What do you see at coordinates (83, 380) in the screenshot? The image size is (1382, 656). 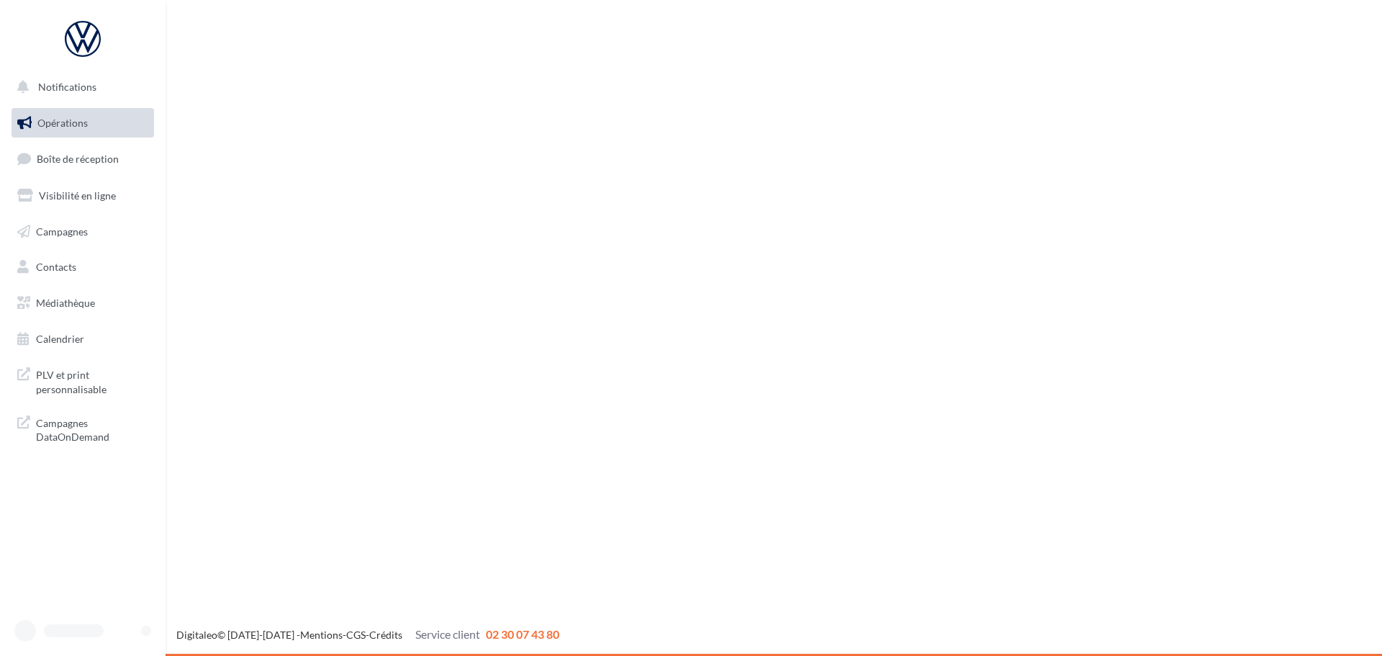 I see `a: PLV et print personnalisable` at bounding box center [83, 380].